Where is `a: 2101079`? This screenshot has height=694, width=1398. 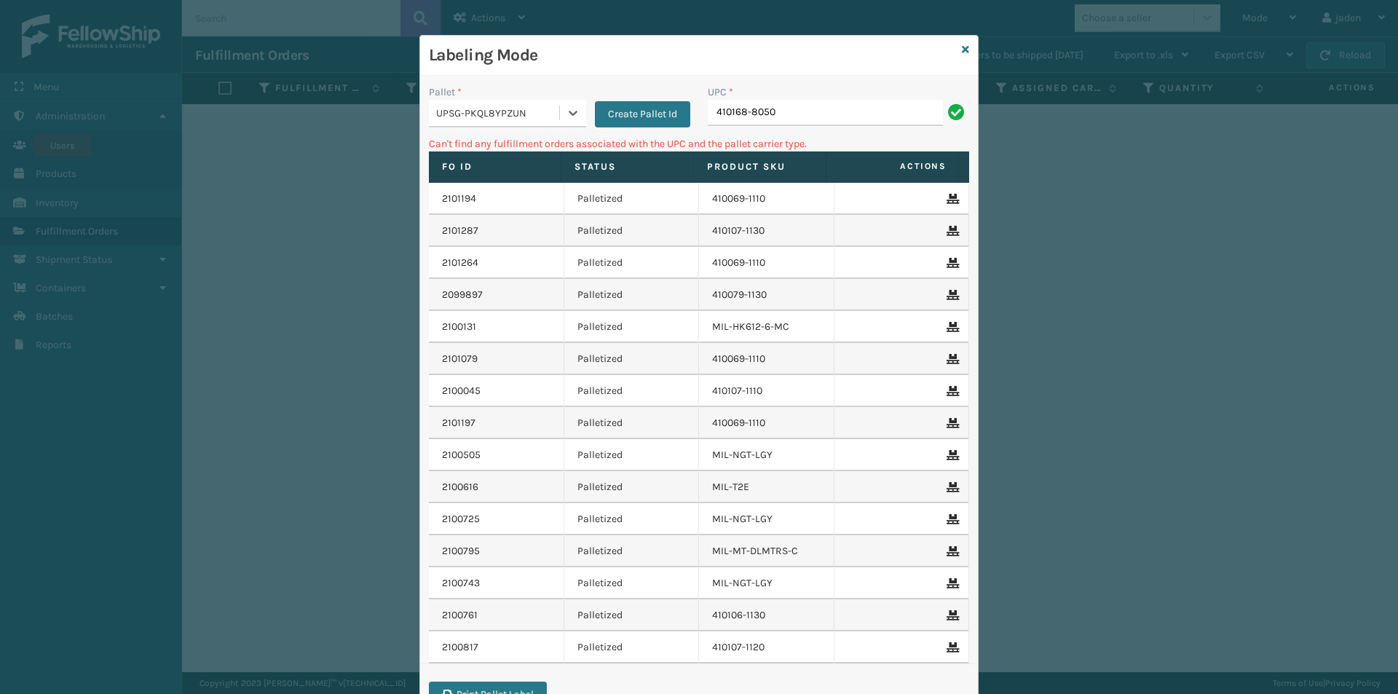 a: 2101079 is located at coordinates (459, 359).